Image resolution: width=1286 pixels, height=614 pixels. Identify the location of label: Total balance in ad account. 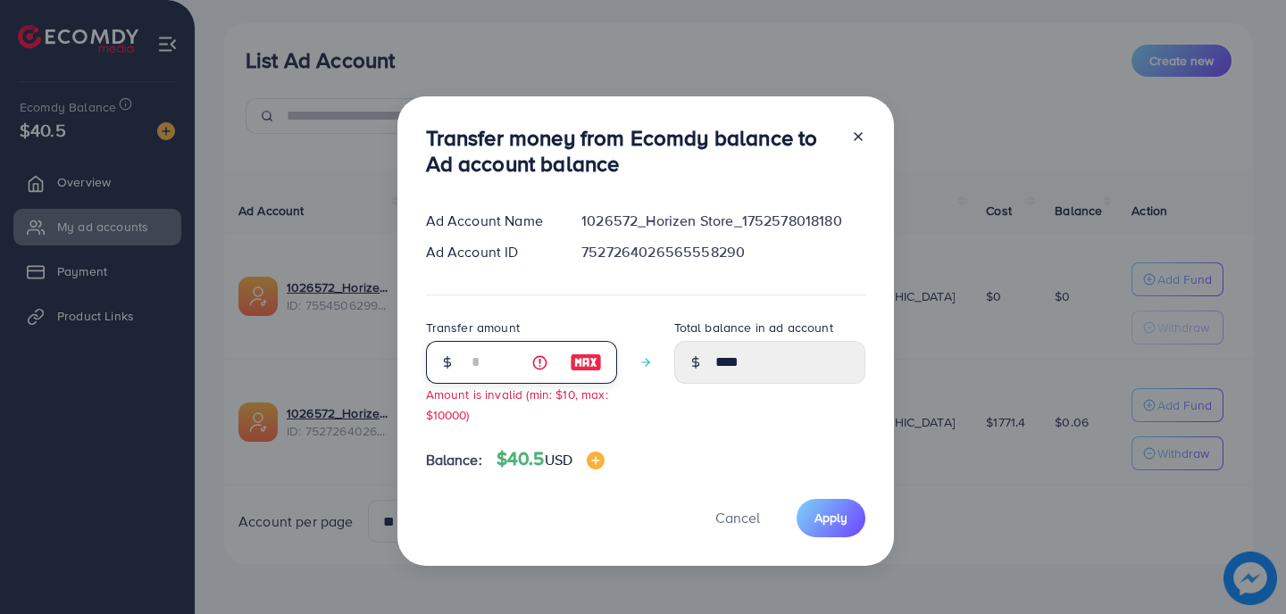
(754, 328).